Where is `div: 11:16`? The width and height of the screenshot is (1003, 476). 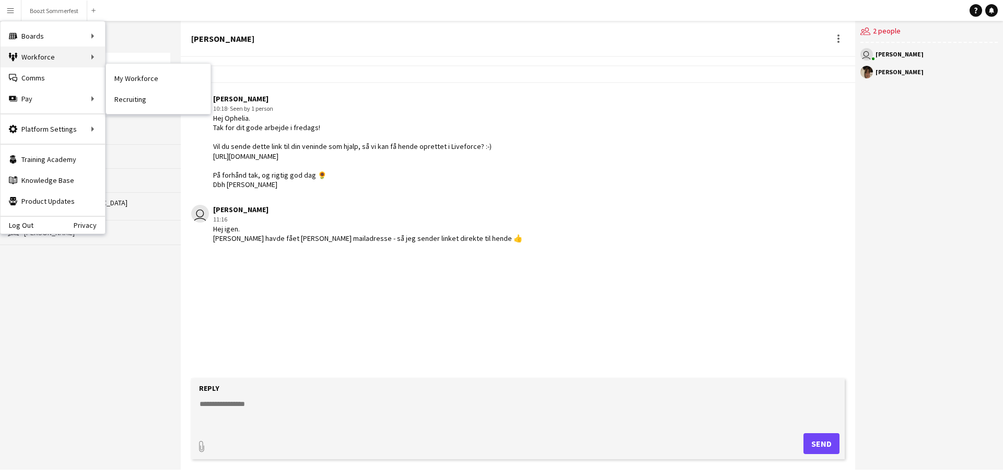 div: 11:16 is located at coordinates (368, 220).